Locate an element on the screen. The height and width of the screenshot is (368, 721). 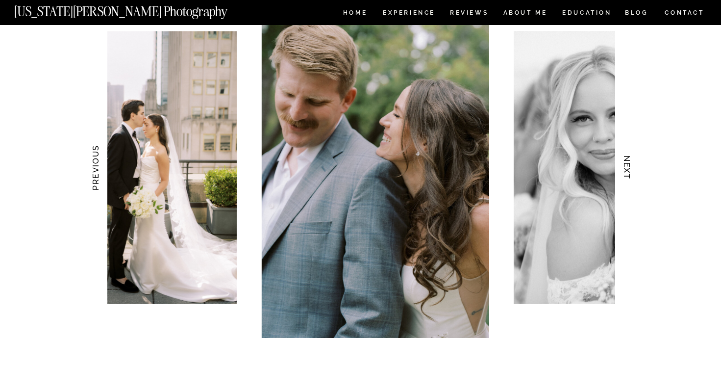
a: EDUCATION is located at coordinates (587, 14).